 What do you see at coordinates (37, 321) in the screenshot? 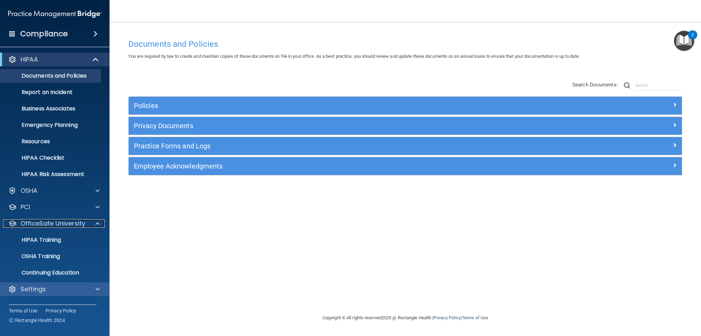
I see `span: Ⓒ Rectangle Health 2024` at bounding box center [37, 321].